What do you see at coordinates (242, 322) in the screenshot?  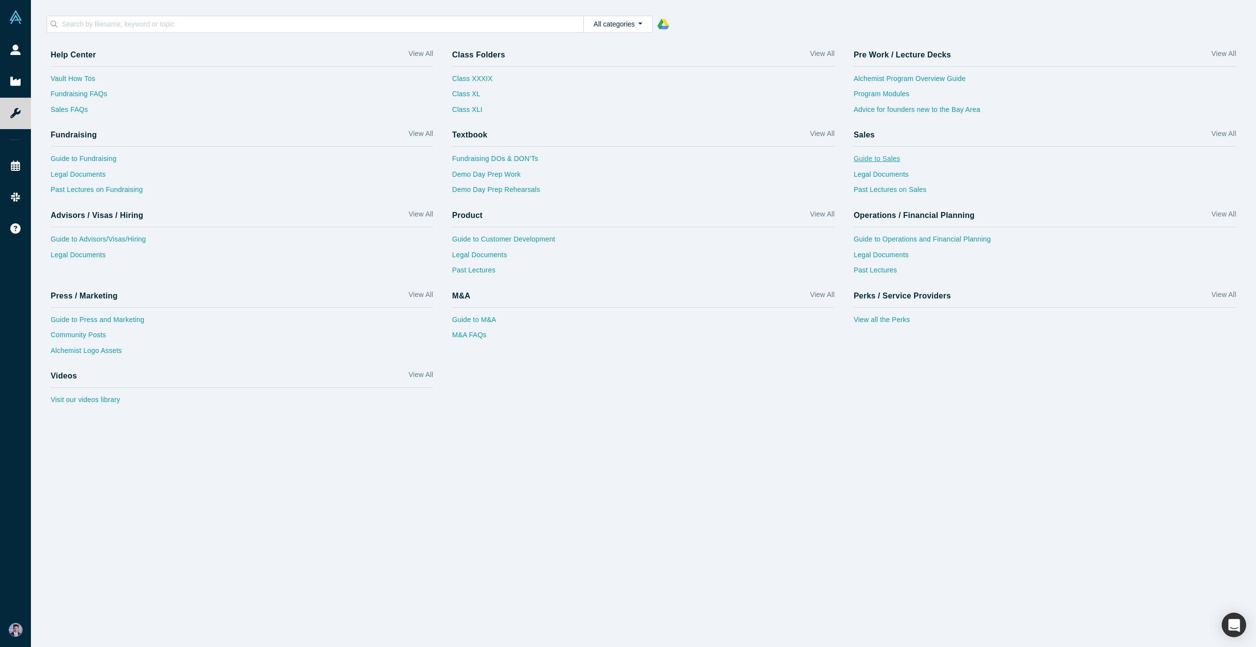 I see `a: Guide to Press and Marketing` at bounding box center [242, 322].